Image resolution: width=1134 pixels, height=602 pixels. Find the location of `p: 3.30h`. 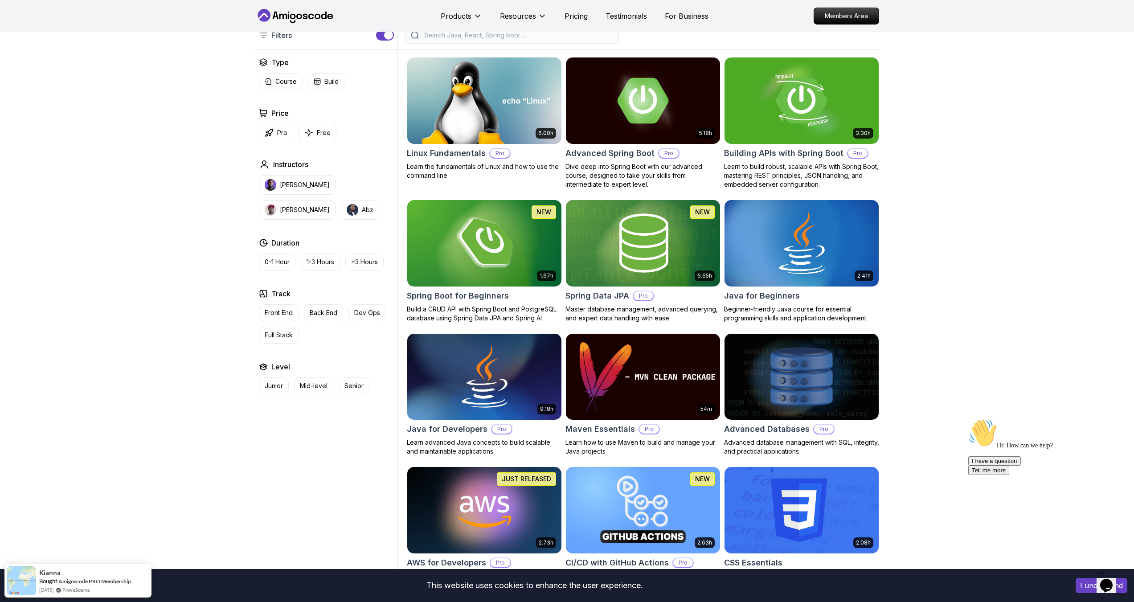

p: 3.30h is located at coordinates (863, 133).